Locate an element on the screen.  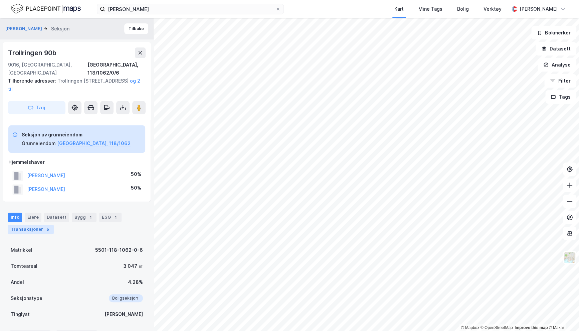
div: ESG is located at coordinates (110, 217).